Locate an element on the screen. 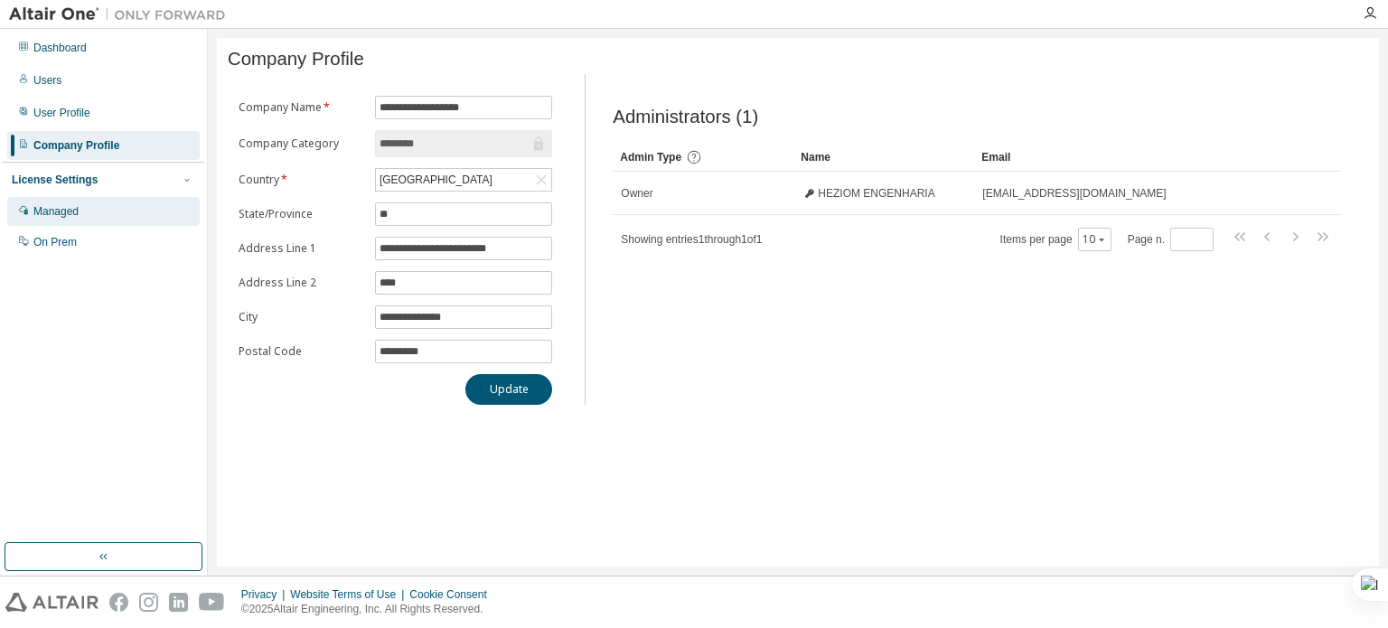 The height and width of the screenshot is (628, 1388). div: Company Profile is located at coordinates (76, 146).